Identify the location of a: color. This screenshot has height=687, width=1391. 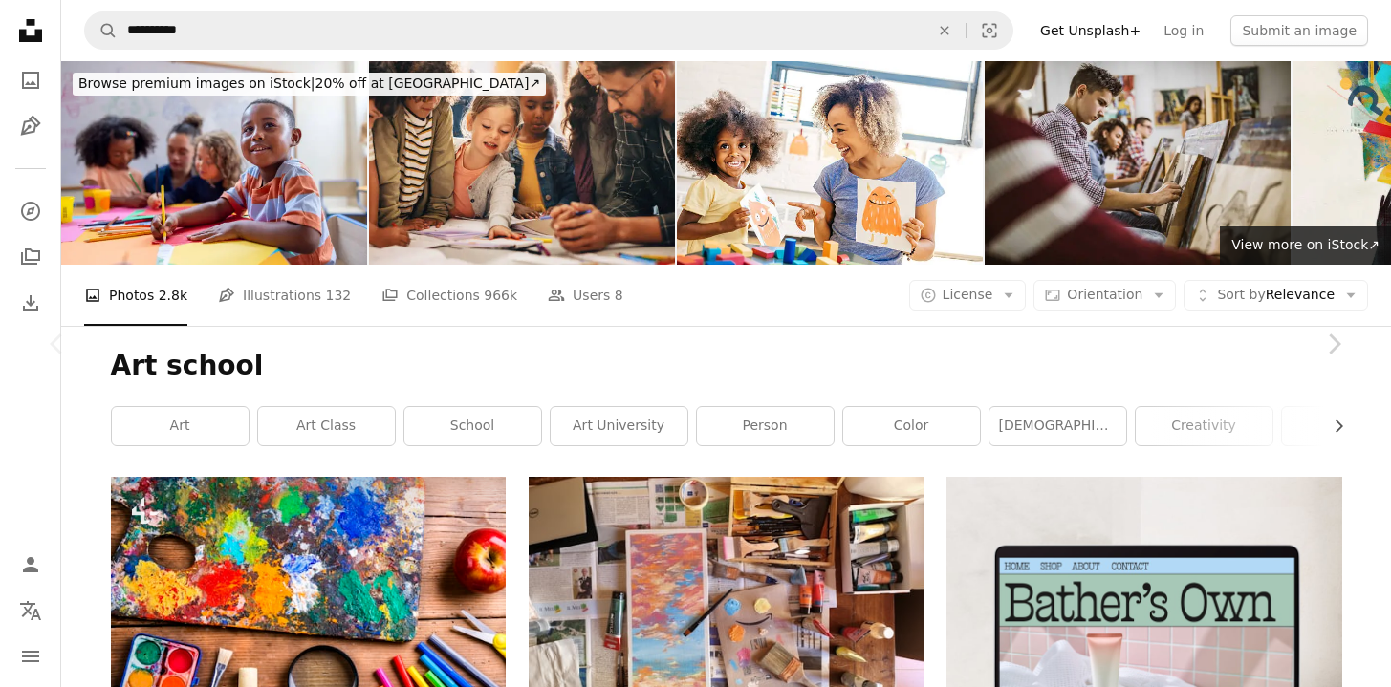
(911, 426).